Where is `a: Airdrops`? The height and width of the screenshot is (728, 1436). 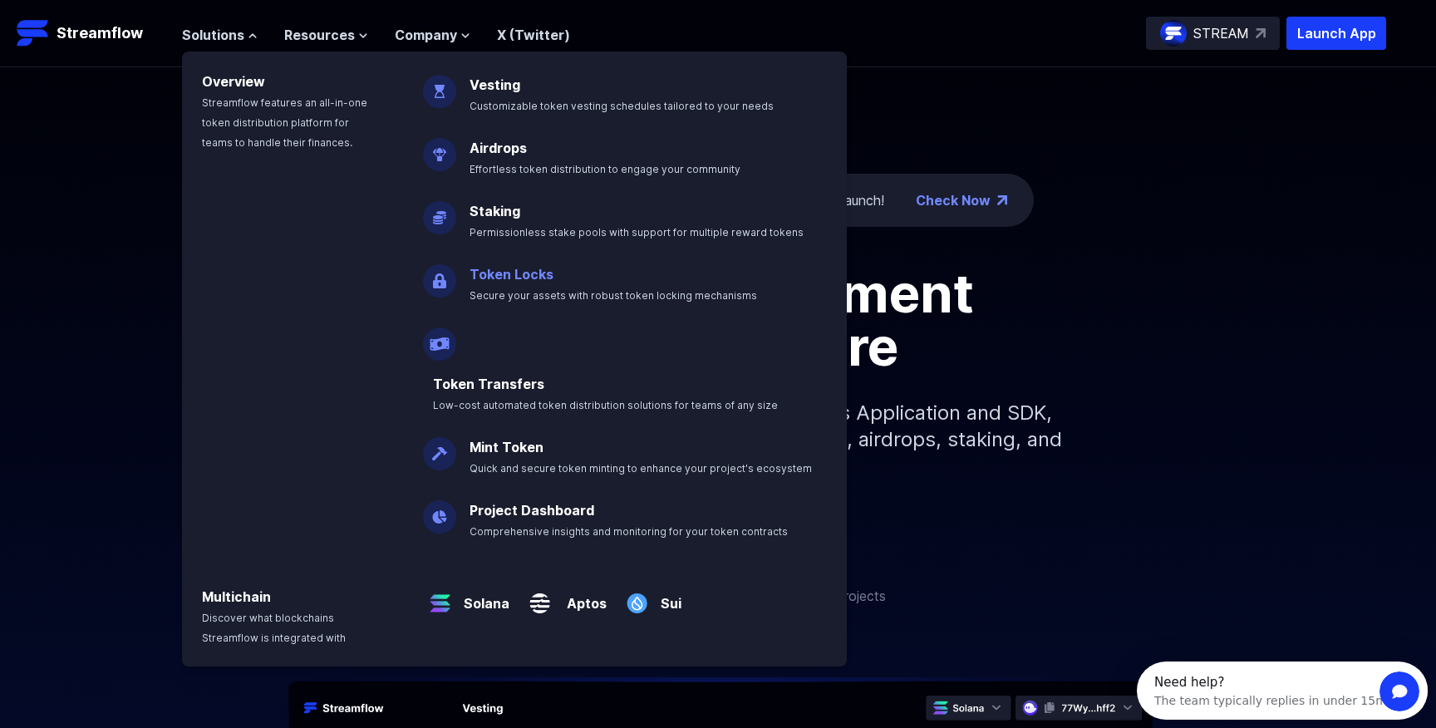
a: Airdrops is located at coordinates (498, 148).